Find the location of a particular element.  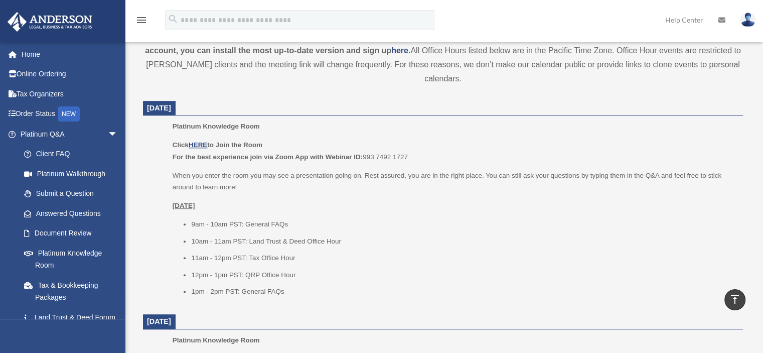

span: arrow_drop_down is located at coordinates (118, 134).